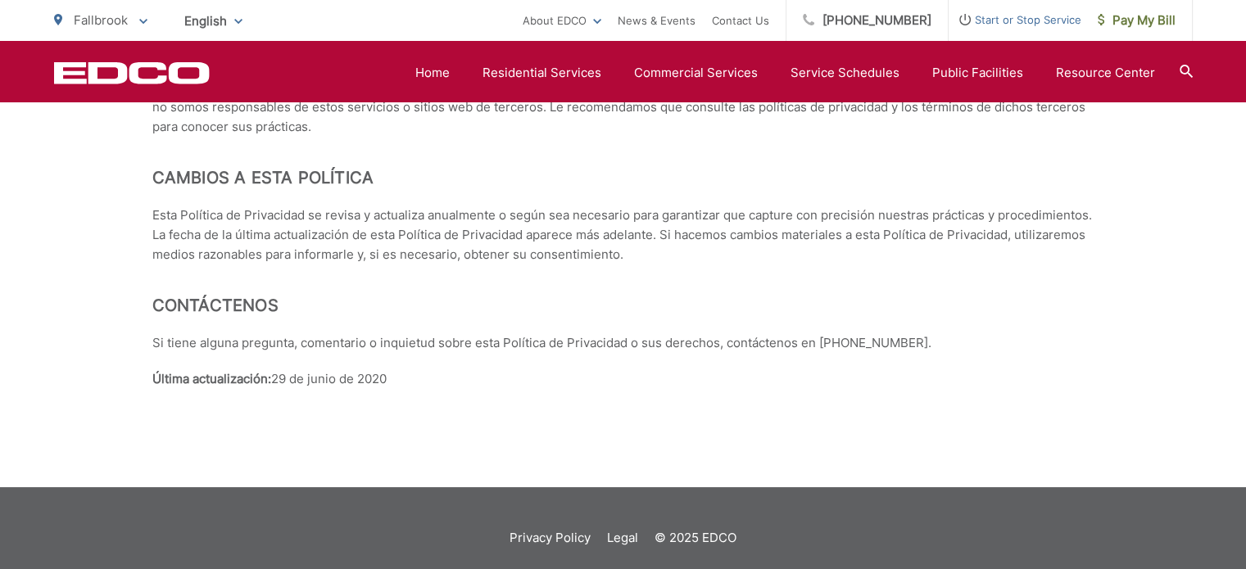  I want to click on a: Privacy Policy, so click(550, 538).